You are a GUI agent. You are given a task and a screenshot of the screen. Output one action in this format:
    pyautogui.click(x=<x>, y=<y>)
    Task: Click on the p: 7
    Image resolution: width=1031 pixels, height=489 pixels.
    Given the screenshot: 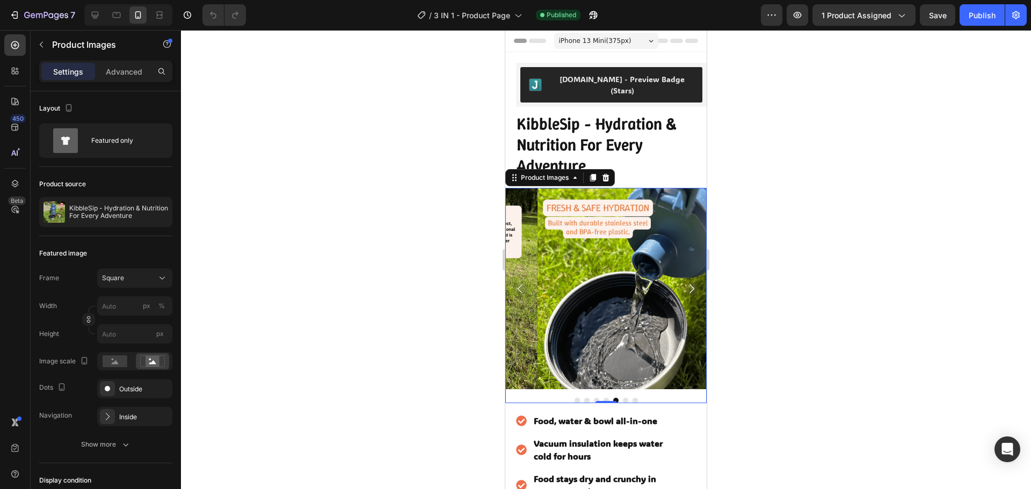 What is the action you would take?
    pyautogui.click(x=73, y=15)
    